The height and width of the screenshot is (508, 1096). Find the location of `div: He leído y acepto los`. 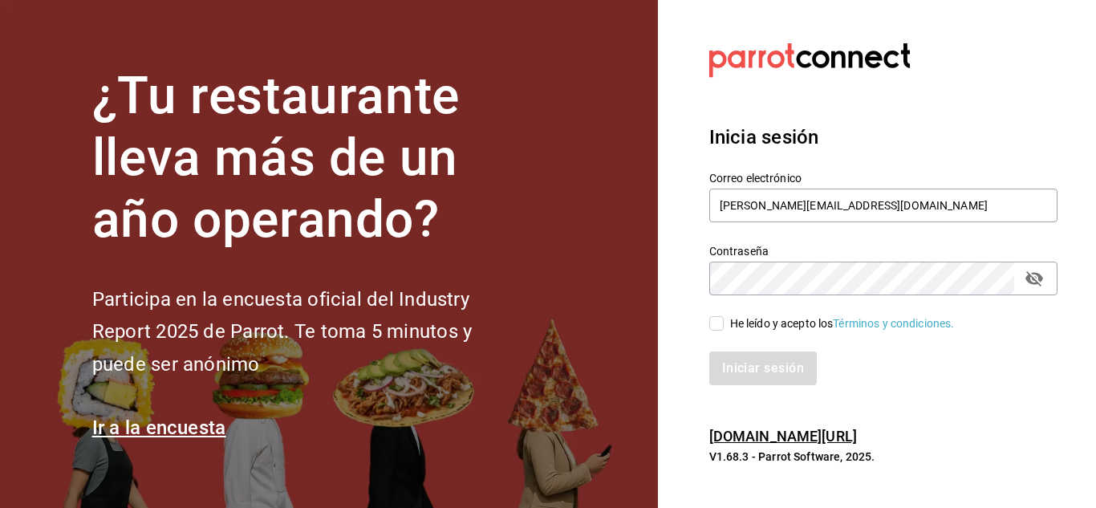

div: He leído y acepto los is located at coordinates (843, 323).